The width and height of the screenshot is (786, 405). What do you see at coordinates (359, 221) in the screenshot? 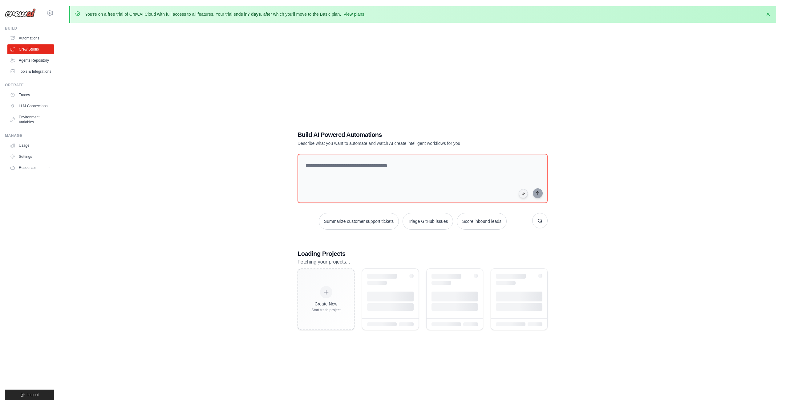
I see `button: Summarize customer support tickets` at bounding box center [359, 221].